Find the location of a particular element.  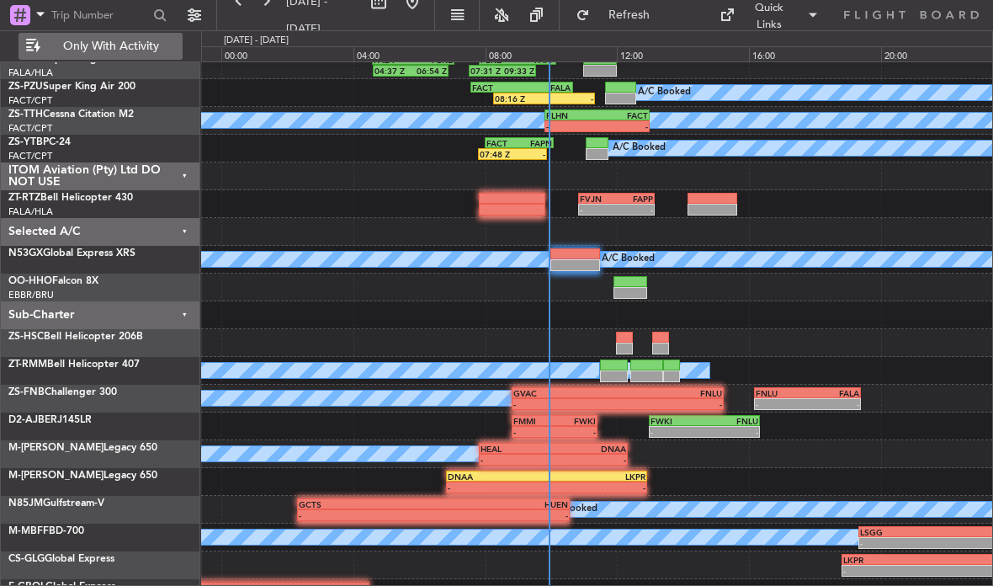

div: FAPN is located at coordinates (535, 143).